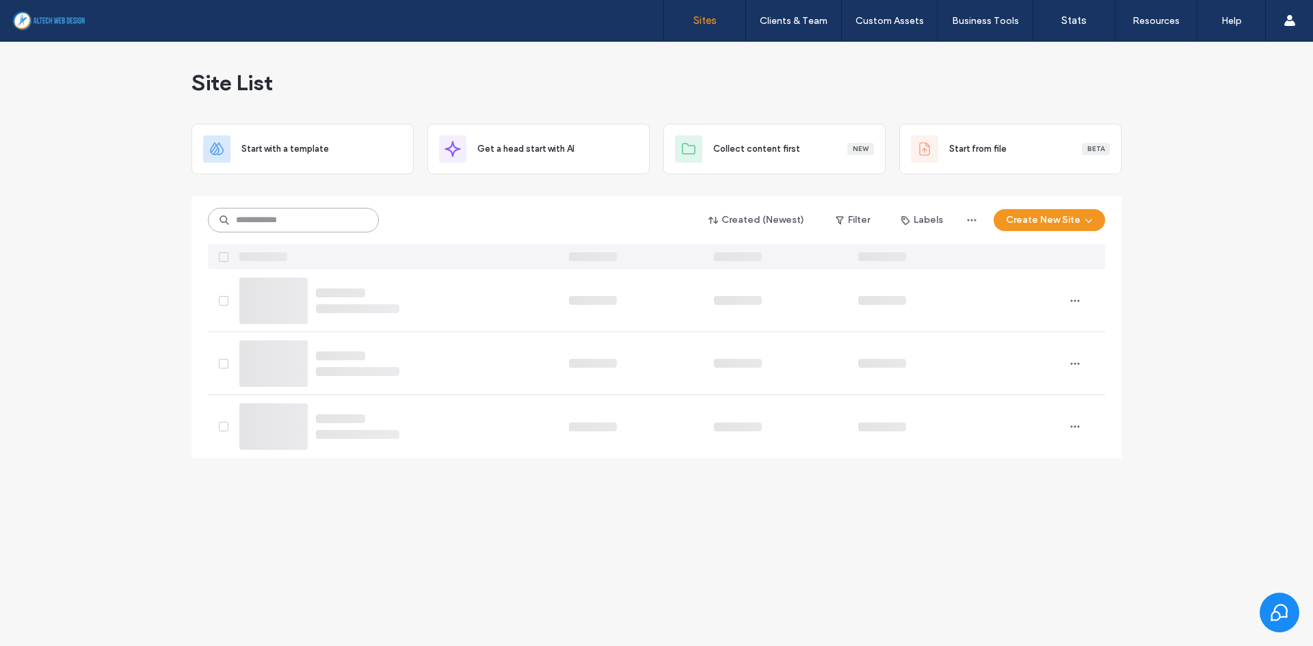 This screenshot has width=1313, height=646. I want to click on button: Created (Newest), so click(756, 220).